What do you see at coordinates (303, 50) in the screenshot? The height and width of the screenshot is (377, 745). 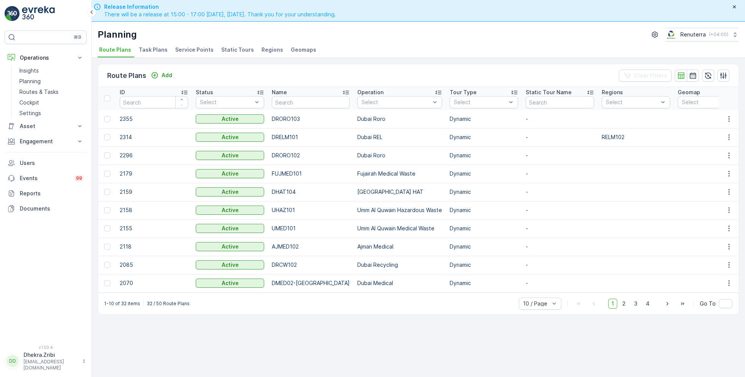 I see `span: Geomaps` at bounding box center [303, 50].